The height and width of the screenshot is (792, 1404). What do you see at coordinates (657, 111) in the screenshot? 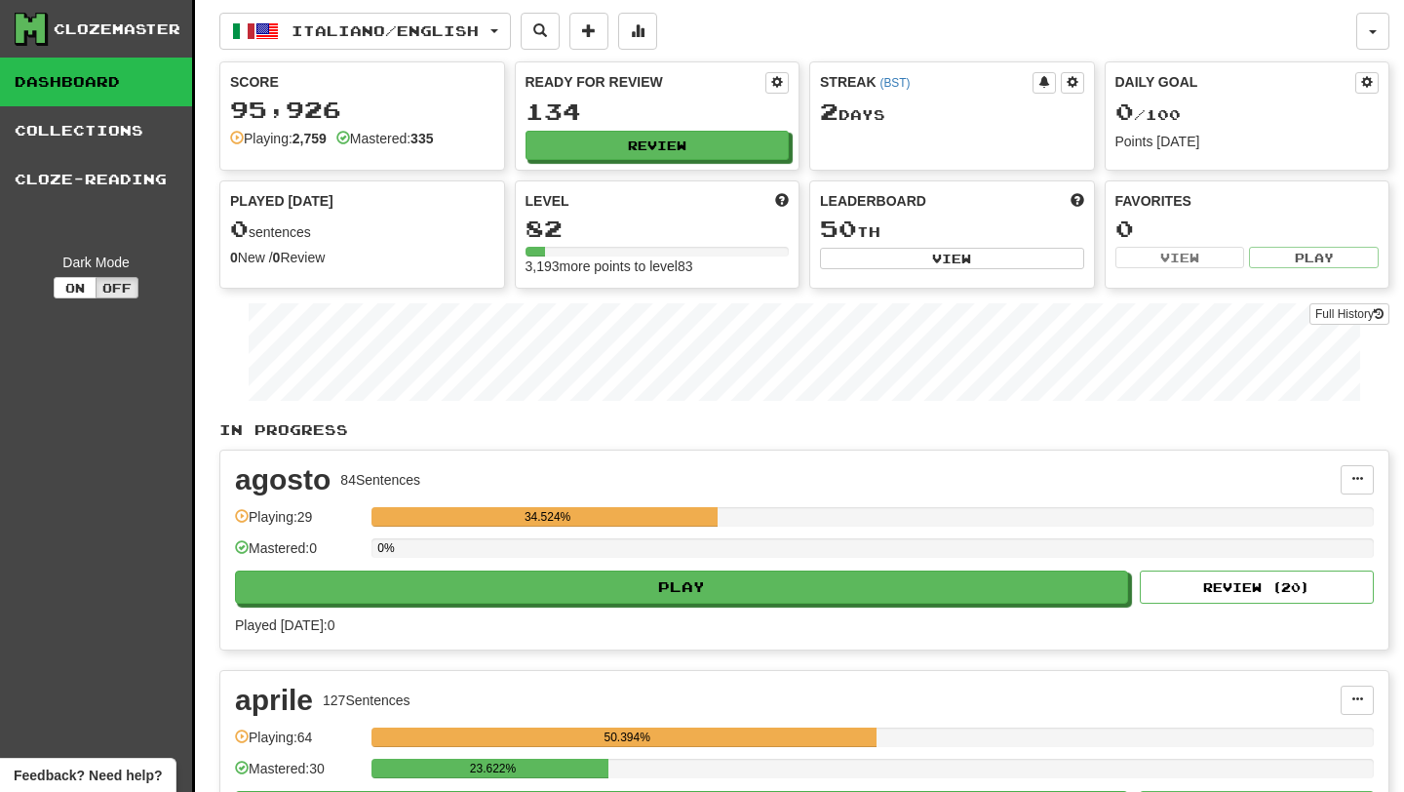
I see `div: 134` at bounding box center [657, 111].